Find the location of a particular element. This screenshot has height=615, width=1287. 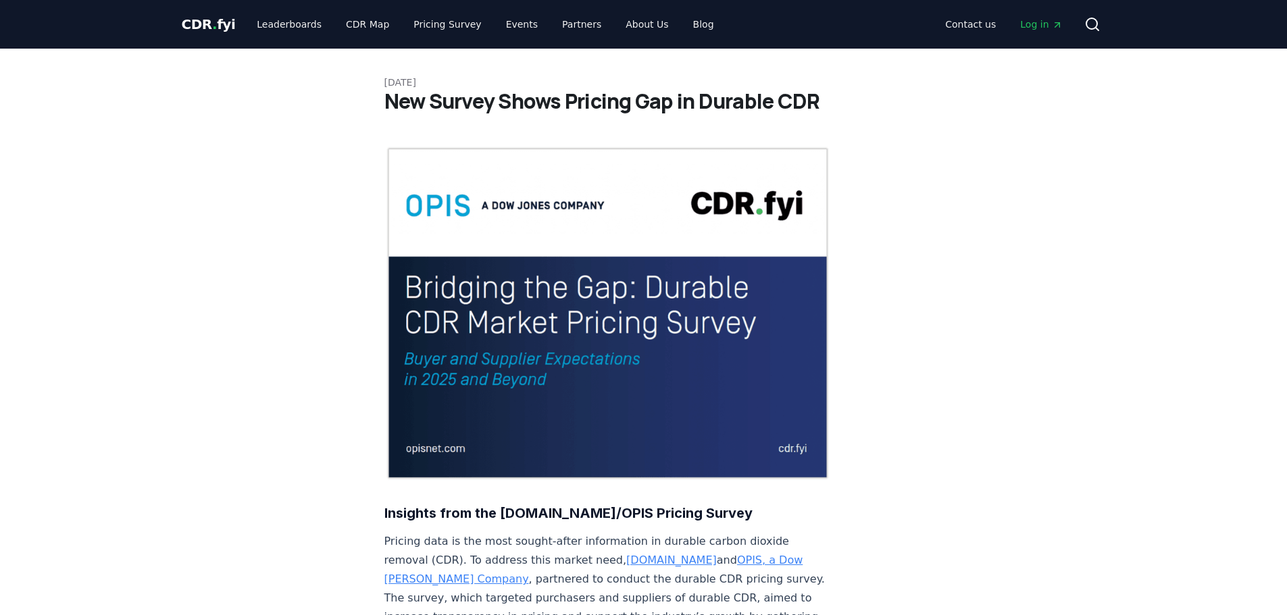

a: CDR Map is located at coordinates (367, 24).